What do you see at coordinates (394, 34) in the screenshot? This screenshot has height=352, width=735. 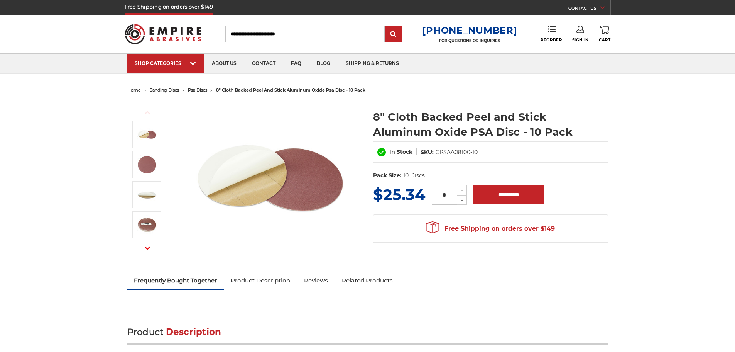 I see `input: Submit` at bounding box center [394, 34].